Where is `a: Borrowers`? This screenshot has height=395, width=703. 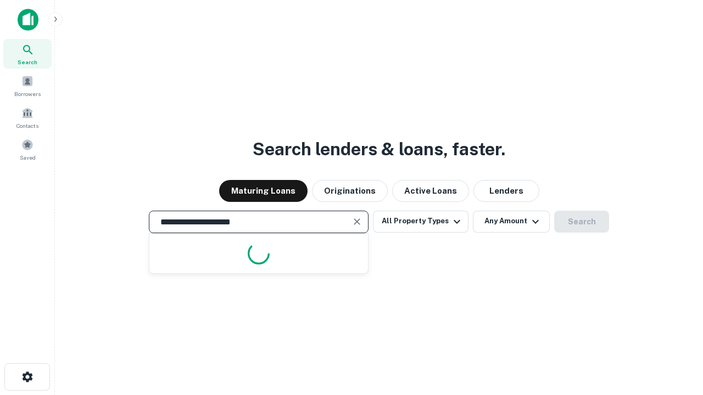
a: Borrowers is located at coordinates (27, 86).